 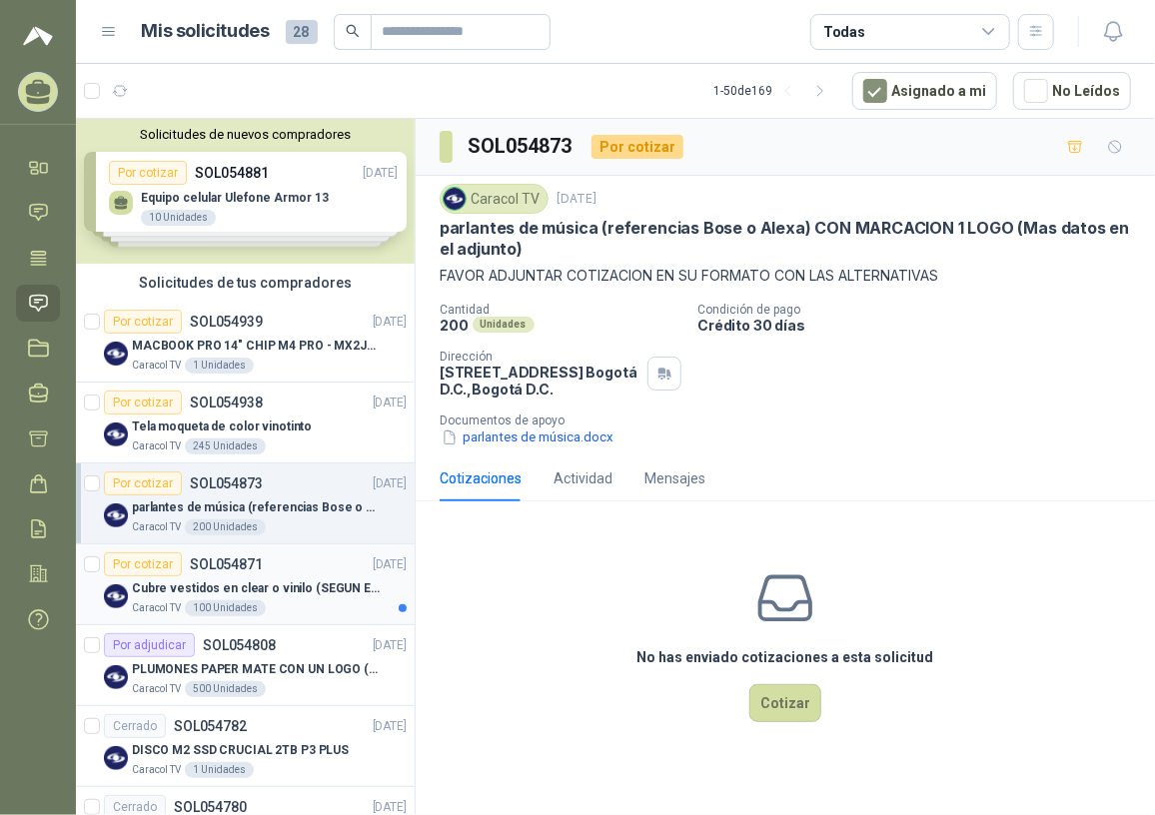 What do you see at coordinates (225, 608) in the screenshot?
I see `div: 100 Unidades` at bounding box center [225, 608].